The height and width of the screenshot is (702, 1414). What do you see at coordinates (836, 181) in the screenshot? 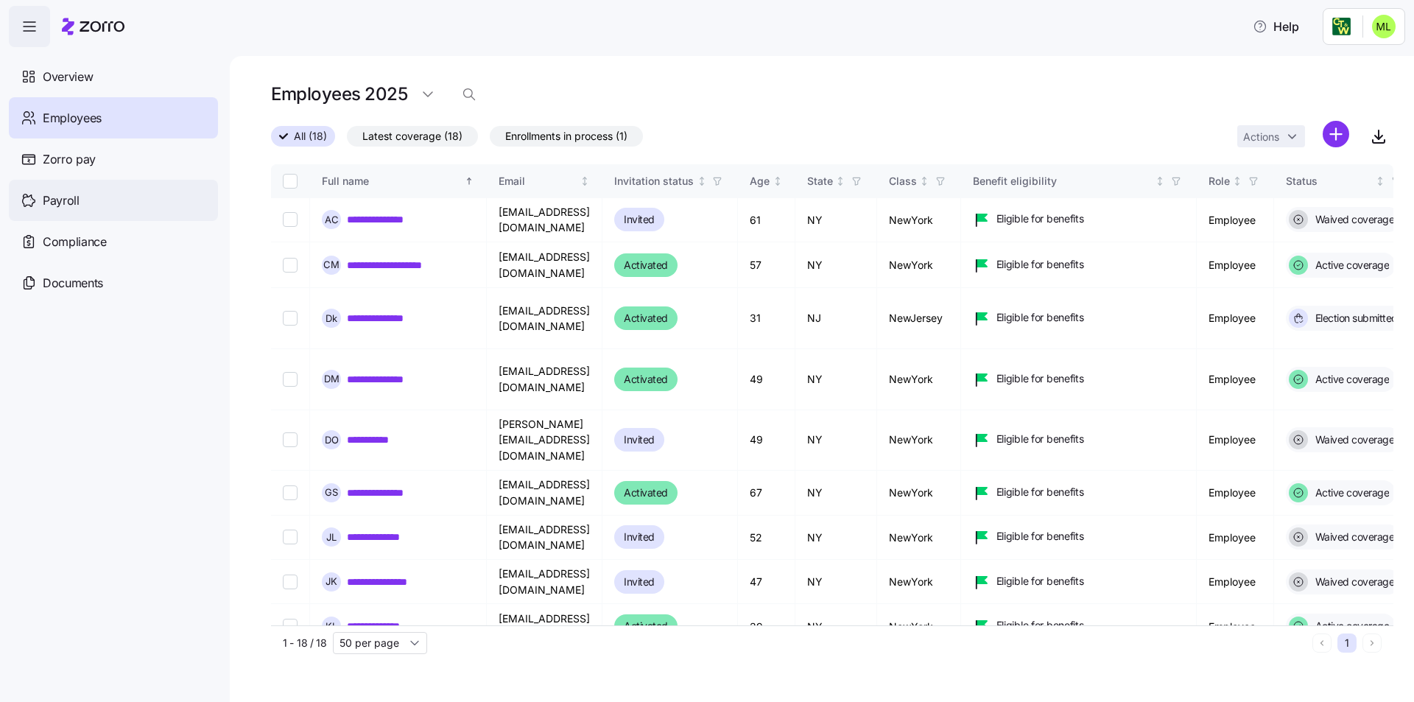
I see `th: StateNot sorted` at bounding box center [836, 181].